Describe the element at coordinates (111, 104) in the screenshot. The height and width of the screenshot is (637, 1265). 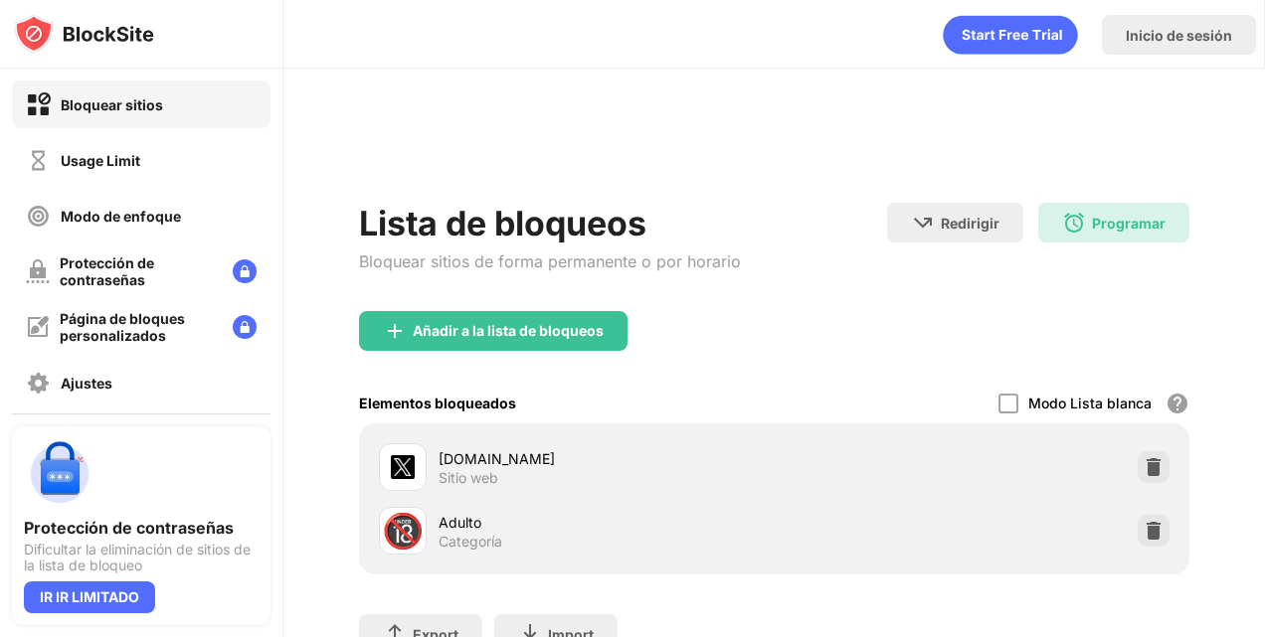
I see `div: Bloquear sitios` at that location.